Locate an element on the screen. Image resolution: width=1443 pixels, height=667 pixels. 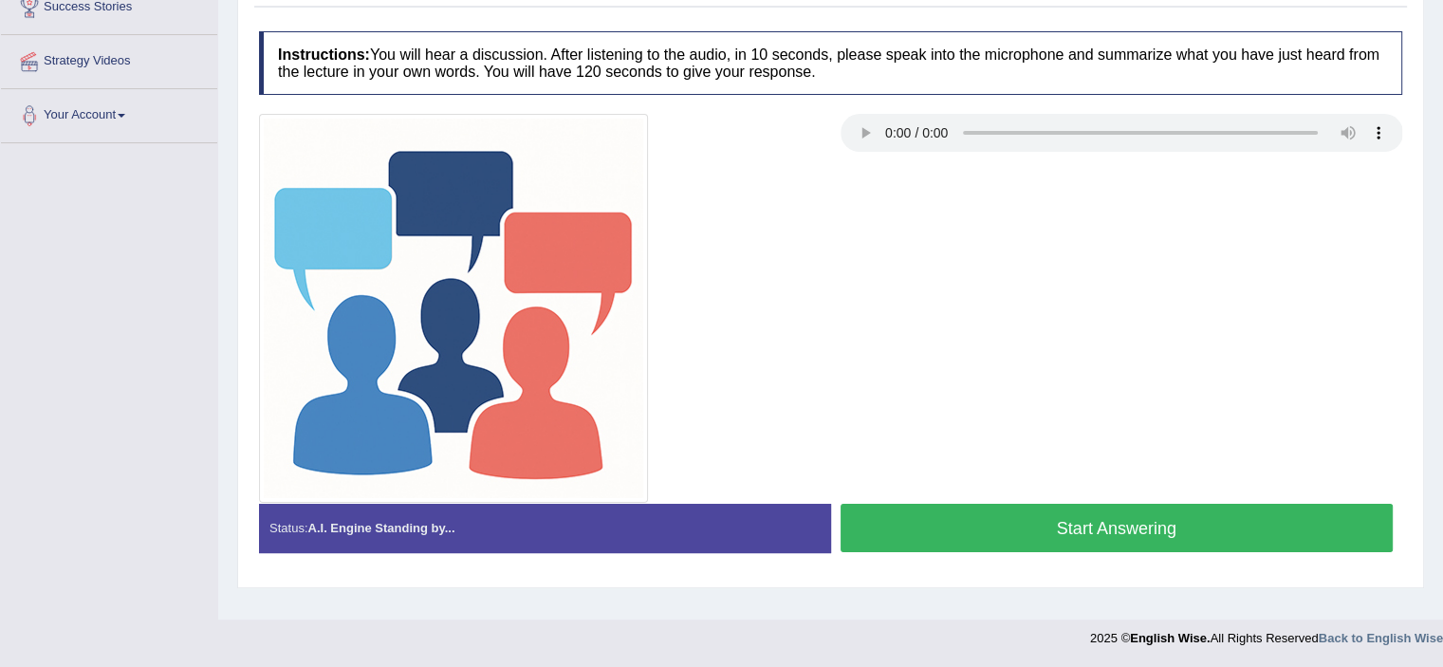
strong: English Wise. is located at coordinates (1170, 637).